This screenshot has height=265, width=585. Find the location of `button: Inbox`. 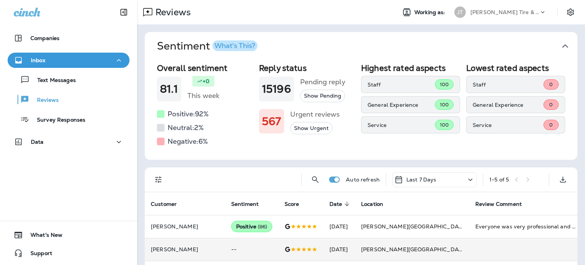

button: Inbox is located at coordinates (69, 60).